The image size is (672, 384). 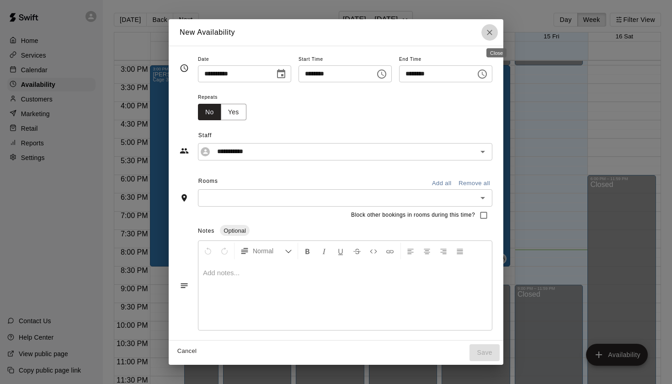 I want to click on svg: Notes, so click(x=184, y=286).